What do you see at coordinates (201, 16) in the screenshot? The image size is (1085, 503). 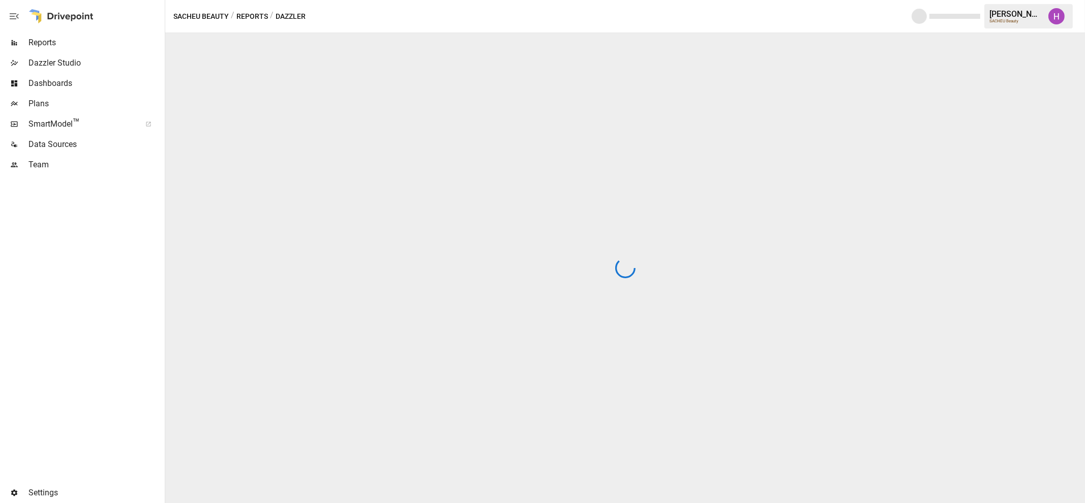 I see `button: SACHEU Beauty` at bounding box center [201, 16].